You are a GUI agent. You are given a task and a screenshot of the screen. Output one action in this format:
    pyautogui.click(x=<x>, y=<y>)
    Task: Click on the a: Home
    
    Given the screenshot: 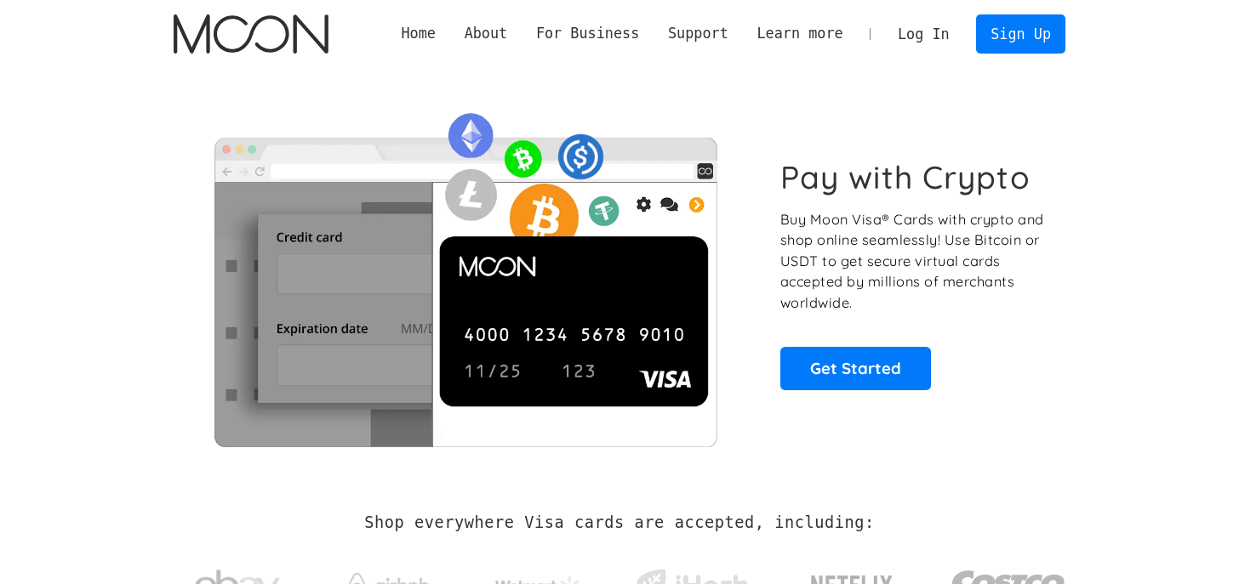 What is the action you would take?
    pyautogui.click(x=419, y=33)
    